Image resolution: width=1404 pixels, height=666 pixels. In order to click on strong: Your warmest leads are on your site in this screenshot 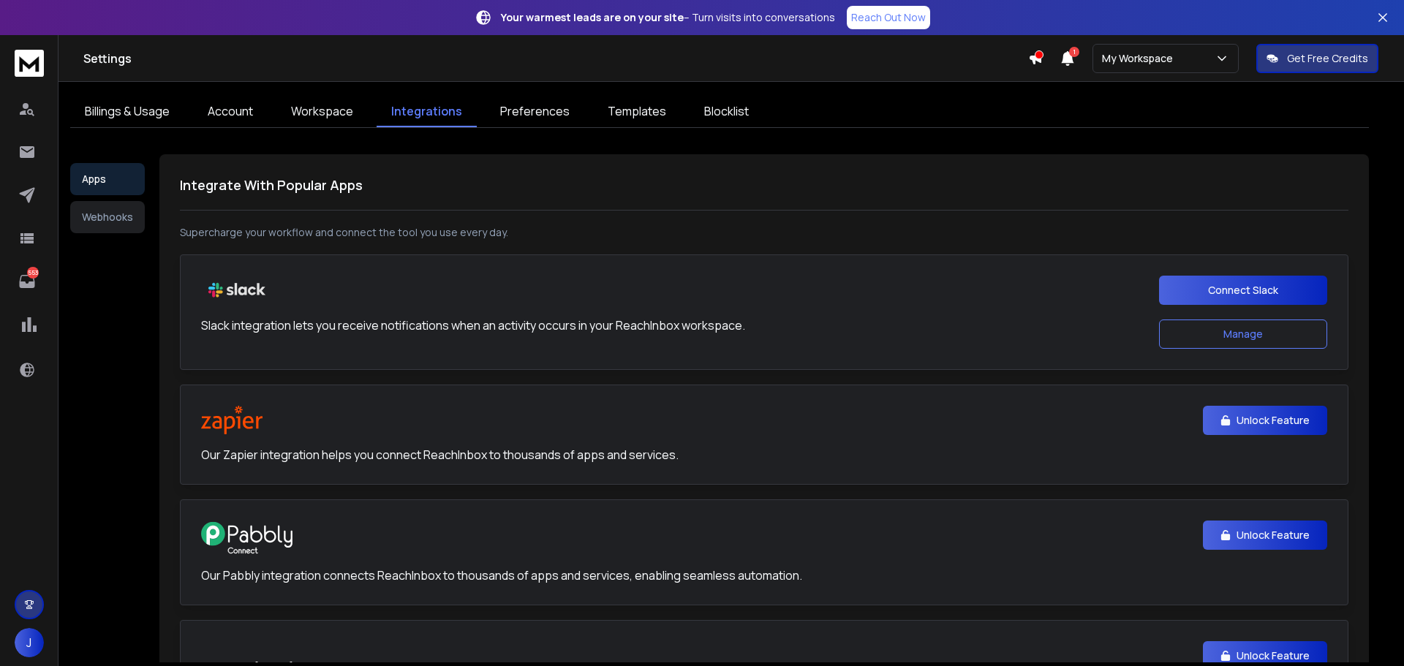, I will do `click(592, 17)`.